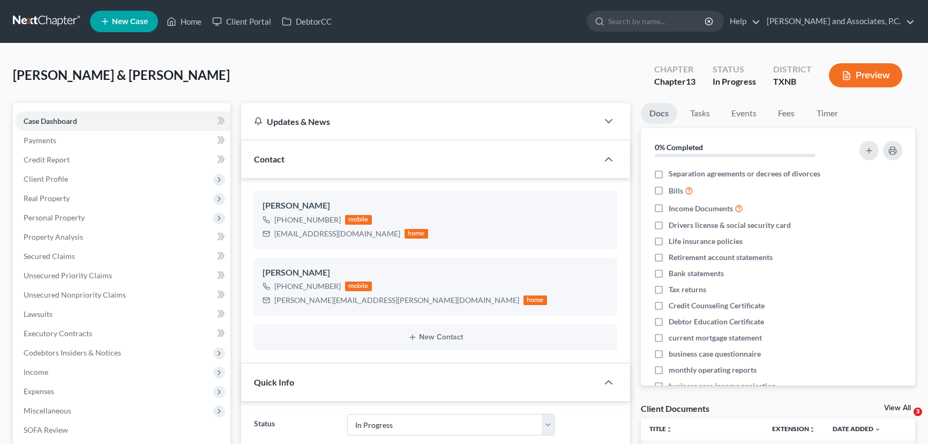 Image resolution: width=928 pixels, height=444 pixels. Describe the element at coordinates (436, 337) in the screenshot. I see `button: New Contact` at that location.